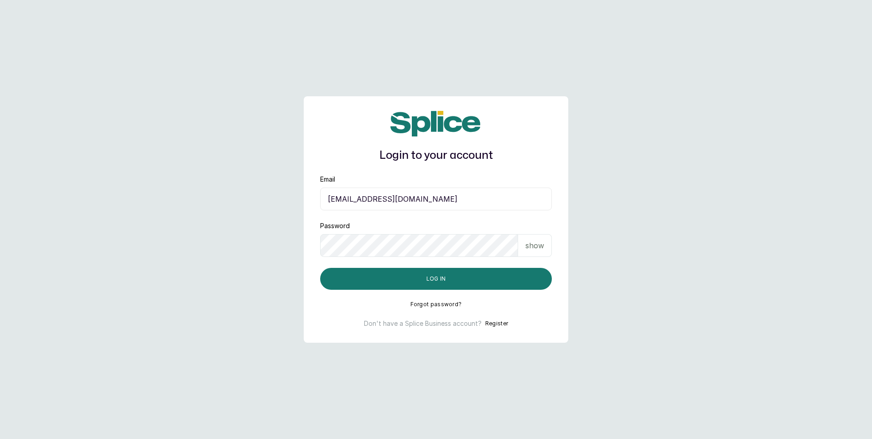 The width and height of the screenshot is (872, 439). I want to click on p: show, so click(534, 245).